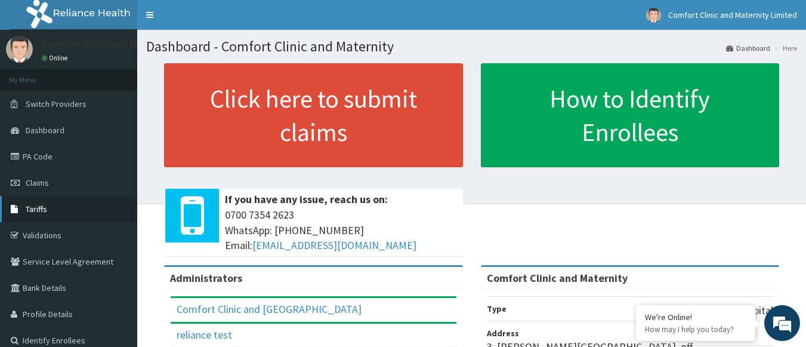 The width and height of the screenshot is (806, 347). Describe the element at coordinates (784, 48) in the screenshot. I see `li: Here` at that location.